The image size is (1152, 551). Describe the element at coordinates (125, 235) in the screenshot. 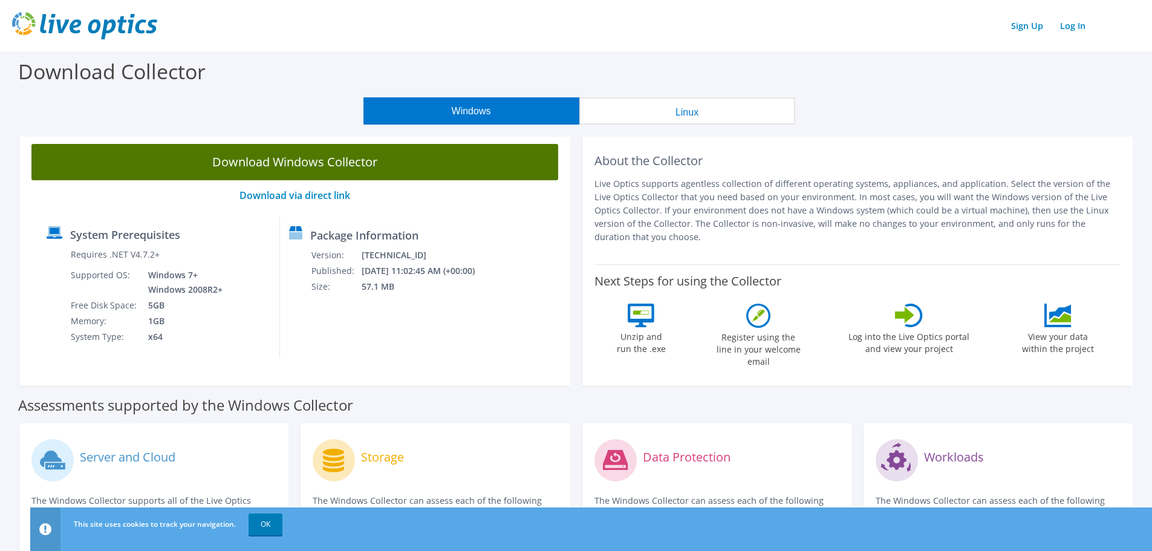

I see `label: System Prerequisites` at that location.